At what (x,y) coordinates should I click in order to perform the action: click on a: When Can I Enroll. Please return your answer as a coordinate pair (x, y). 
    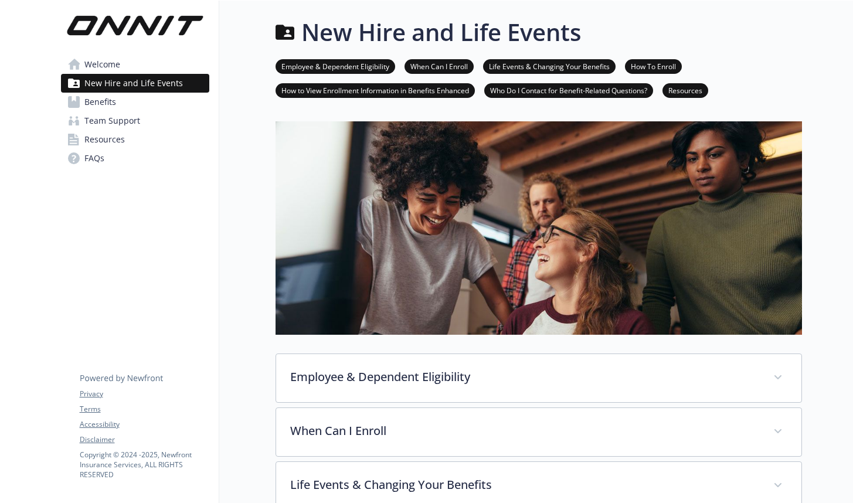
    Looking at the image, I should click on (439, 66).